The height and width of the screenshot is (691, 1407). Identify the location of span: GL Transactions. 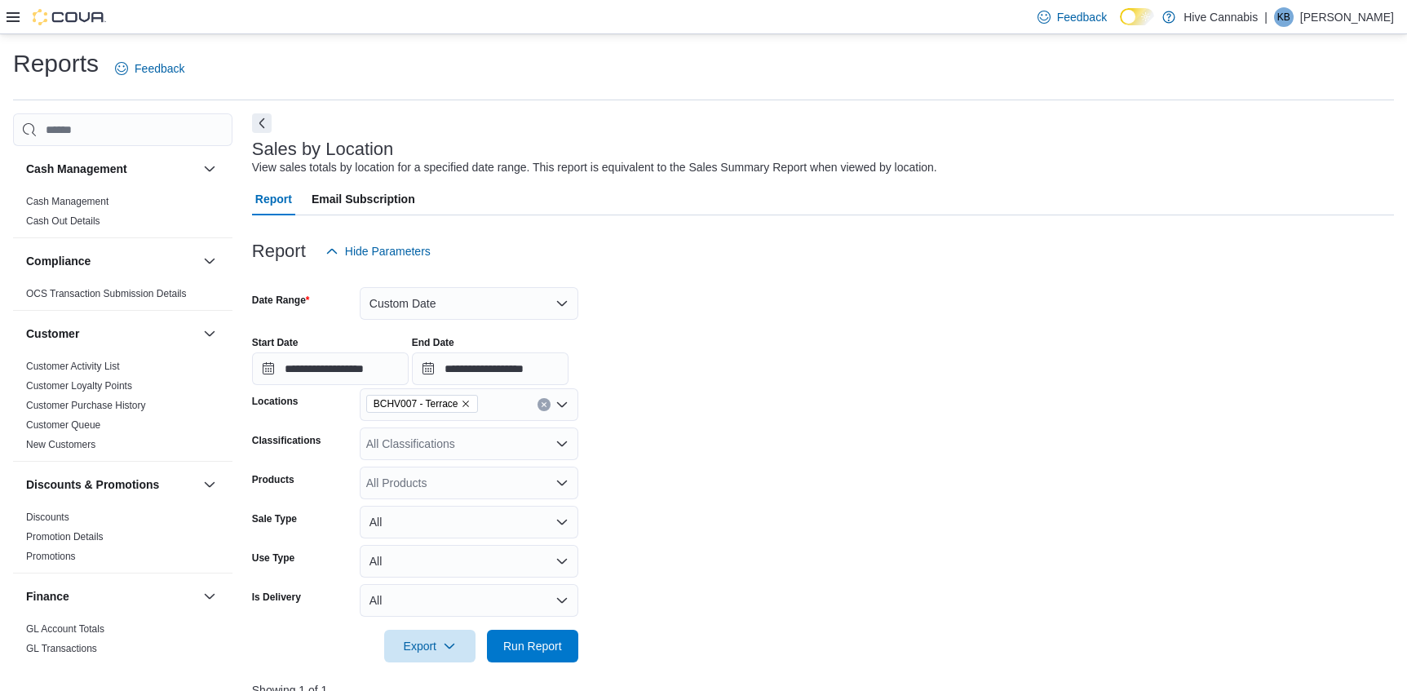
(61, 649).